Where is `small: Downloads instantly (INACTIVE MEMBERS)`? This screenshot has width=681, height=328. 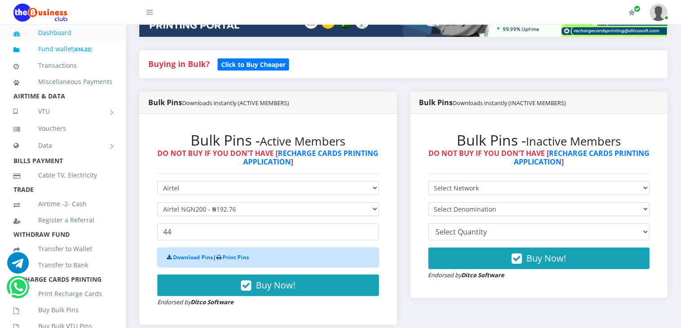
small: Downloads instantly (INACTIVE MEMBERS) is located at coordinates (510, 103).